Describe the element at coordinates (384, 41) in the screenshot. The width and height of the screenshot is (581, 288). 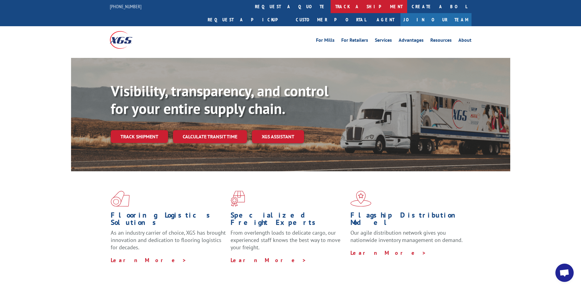
I see `a: Services` at that location.